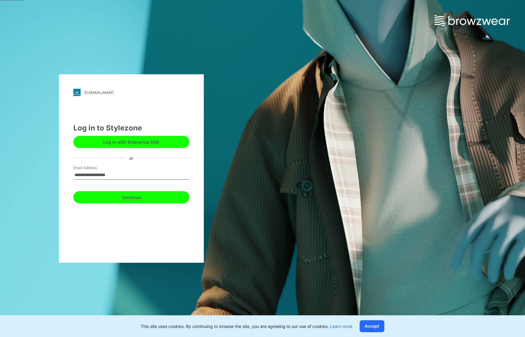  What do you see at coordinates (77, 92) in the screenshot?
I see `img: stylezone-logo.562084cfcfab977791bfbf7441f1a819.svg` at bounding box center [77, 92].